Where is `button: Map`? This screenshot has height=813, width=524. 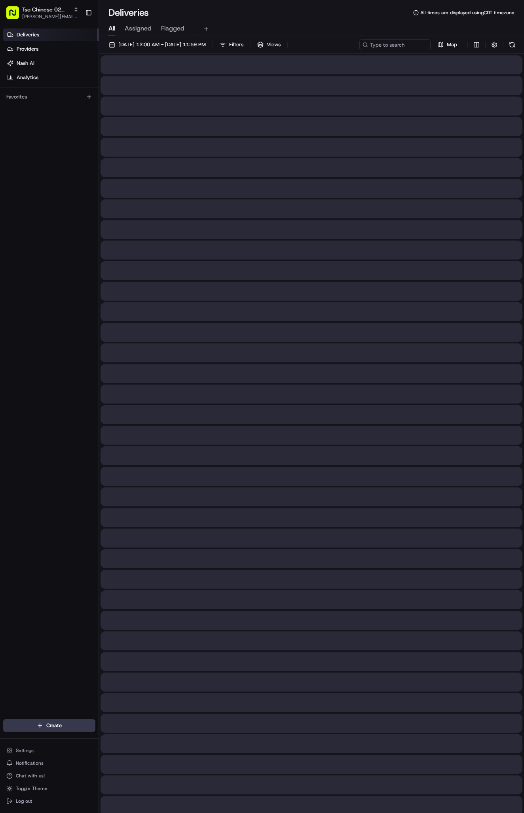
button: Map is located at coordinates (447, 45).